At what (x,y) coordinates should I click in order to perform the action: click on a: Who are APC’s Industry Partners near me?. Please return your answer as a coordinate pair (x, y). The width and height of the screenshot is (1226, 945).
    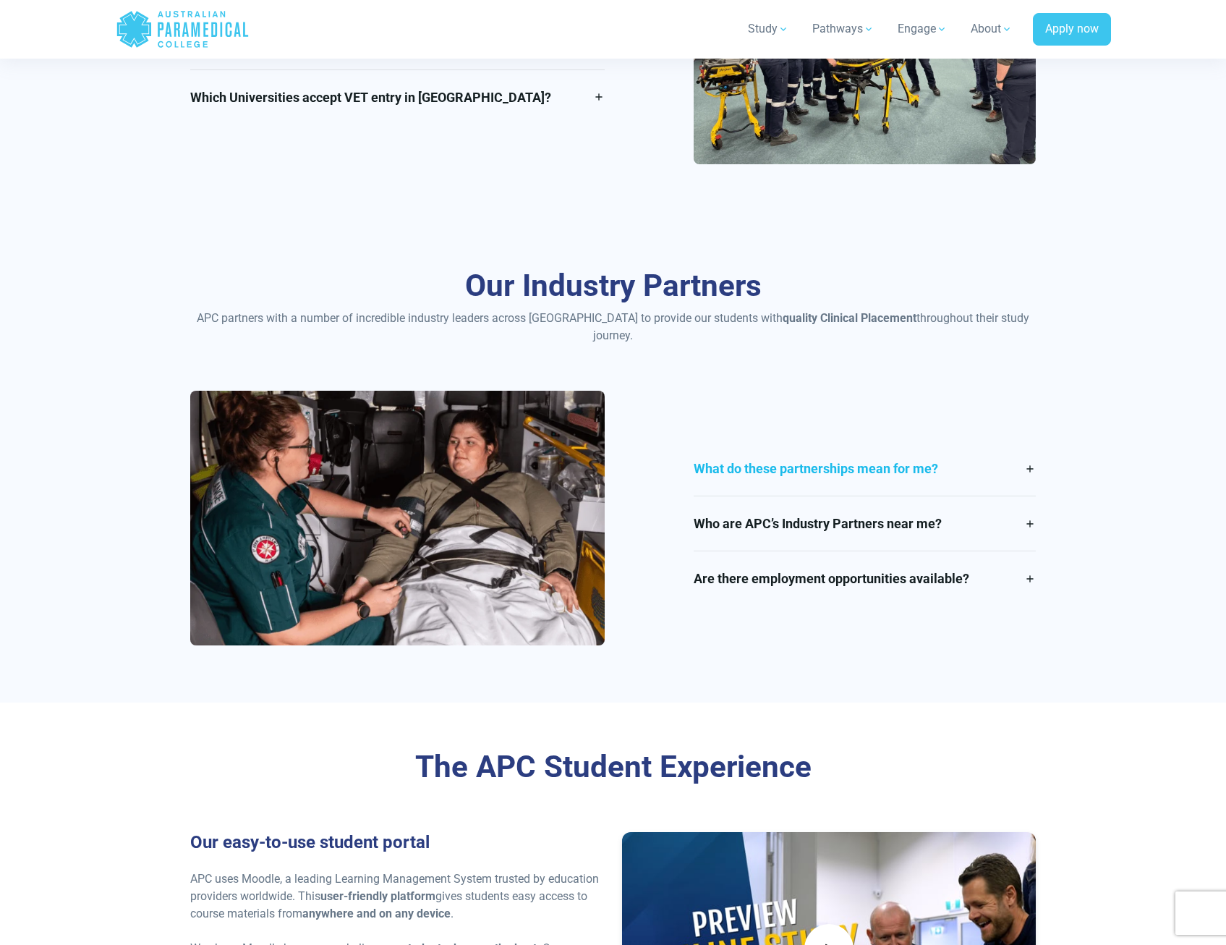
    Looking at the image, I should click on (864, 523).